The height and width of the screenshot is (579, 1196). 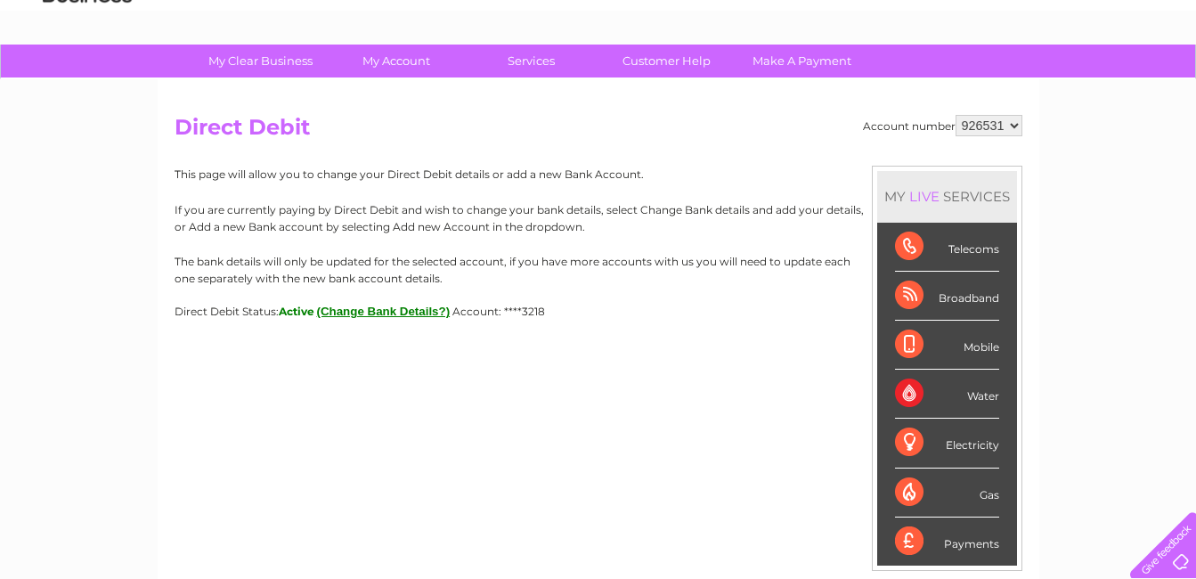 What do you see at coordinates (1054, 82) in the screenshot?
I see `a: Blog` at bounding box center [1054, 82].